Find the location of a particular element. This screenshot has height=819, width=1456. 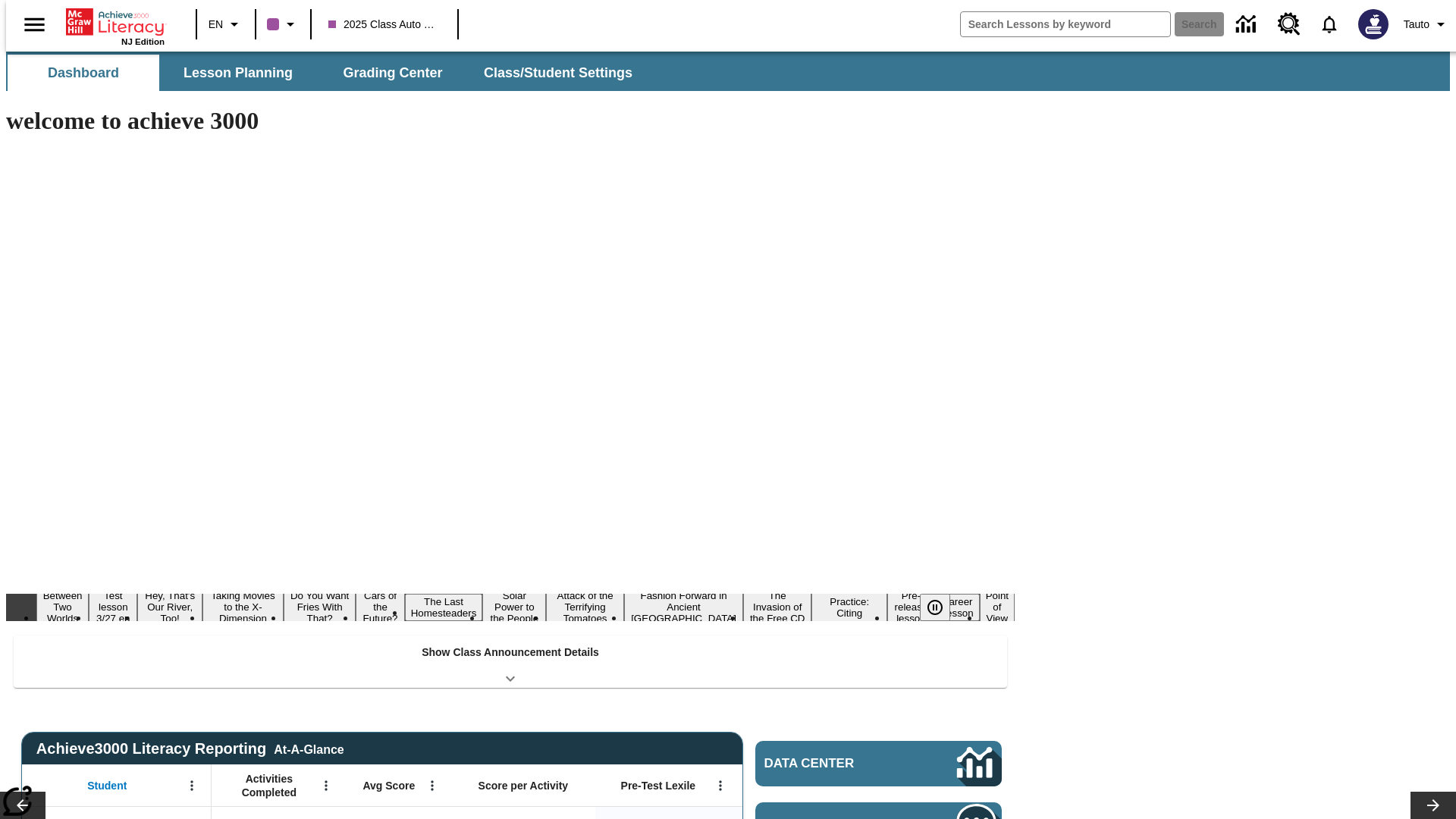

button: Slide 5 Do You Want Fries With That? is located at coordinates (320, 607).